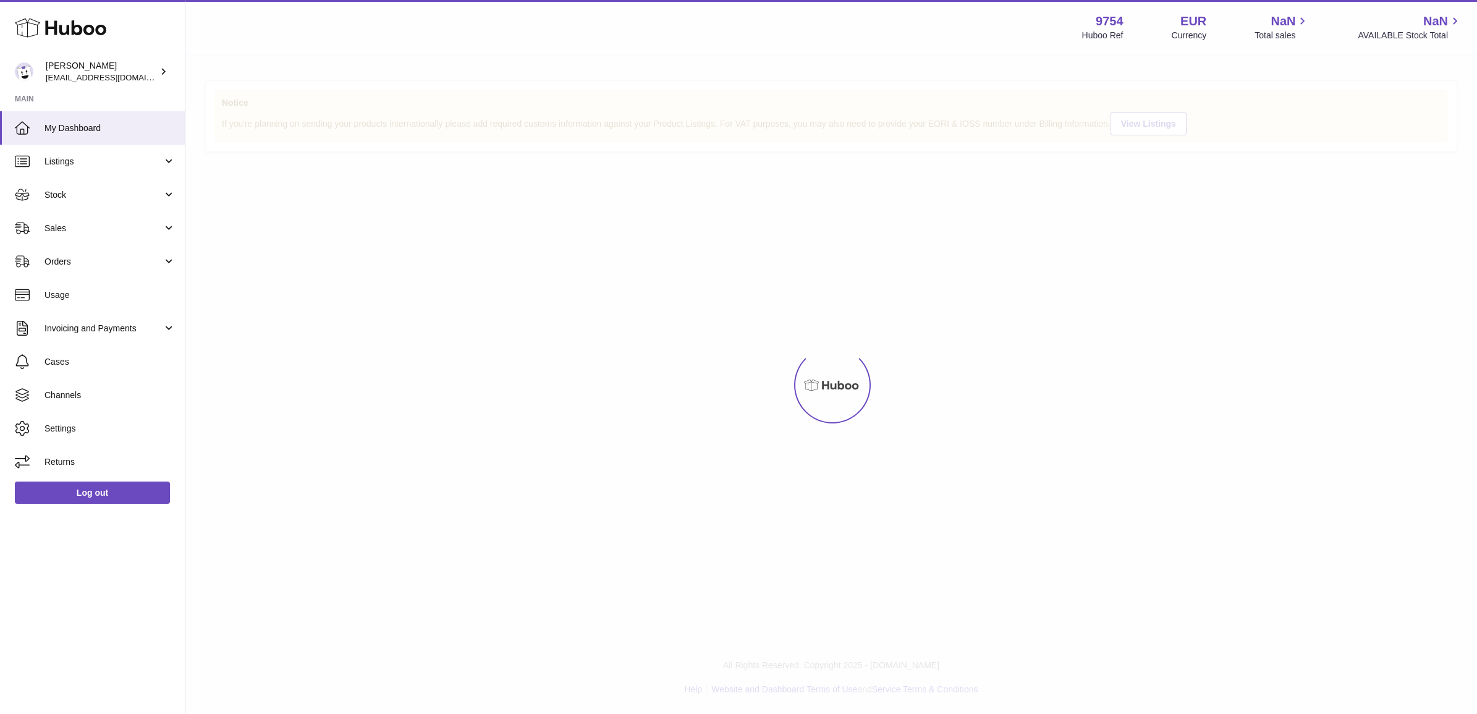 The image size is (1477, 714). Describe the element at coordinates (103, 228) in the screenshot. I see `span: Sales` at that location.